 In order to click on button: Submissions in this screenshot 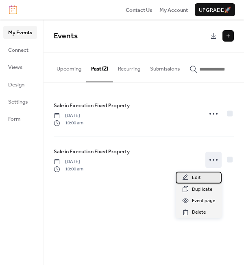, I will do `click(165, 67)`.